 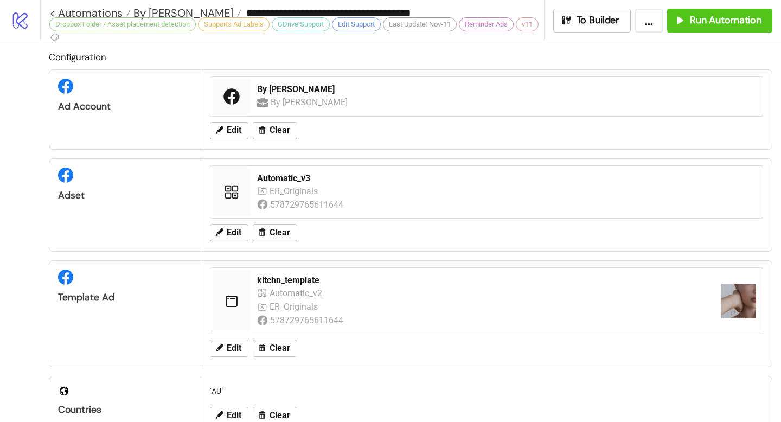 What do you see at coordinates (719, 21) in the screenshot?
I see `button: Run Automation` at bounding box center [719, 21].